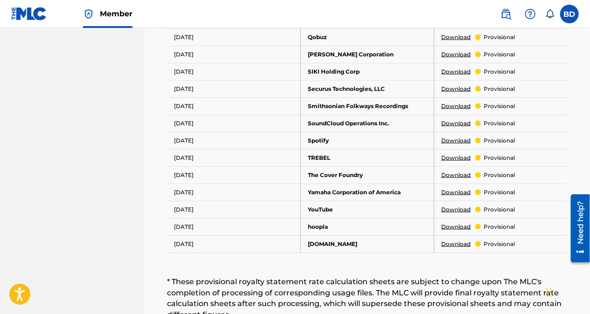  What do you see at coordinates (550, 14) in the screenshot?
I see `div: Notifications` at bounding box center [550, 14].